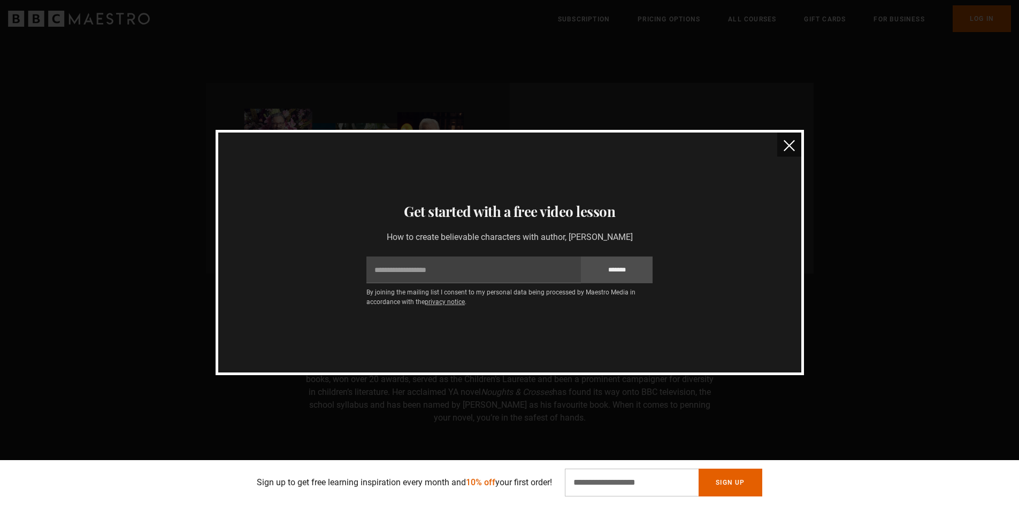  I want to click on span: 10% off, so click(480, 482).